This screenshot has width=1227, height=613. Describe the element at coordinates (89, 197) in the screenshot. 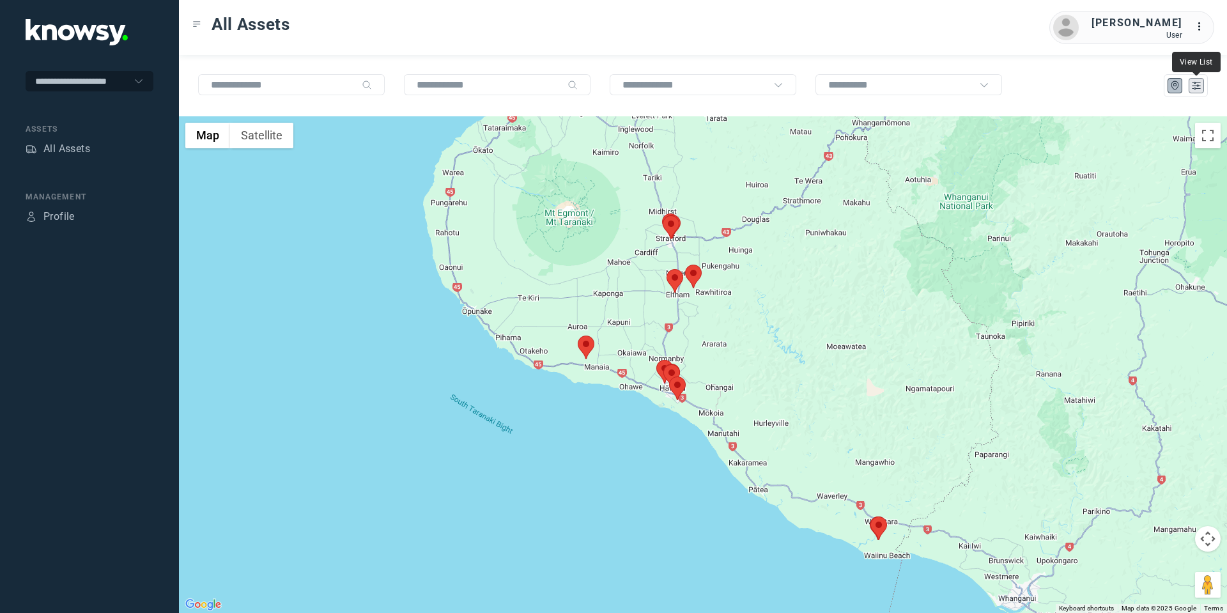

I see `div: Management` at that location.